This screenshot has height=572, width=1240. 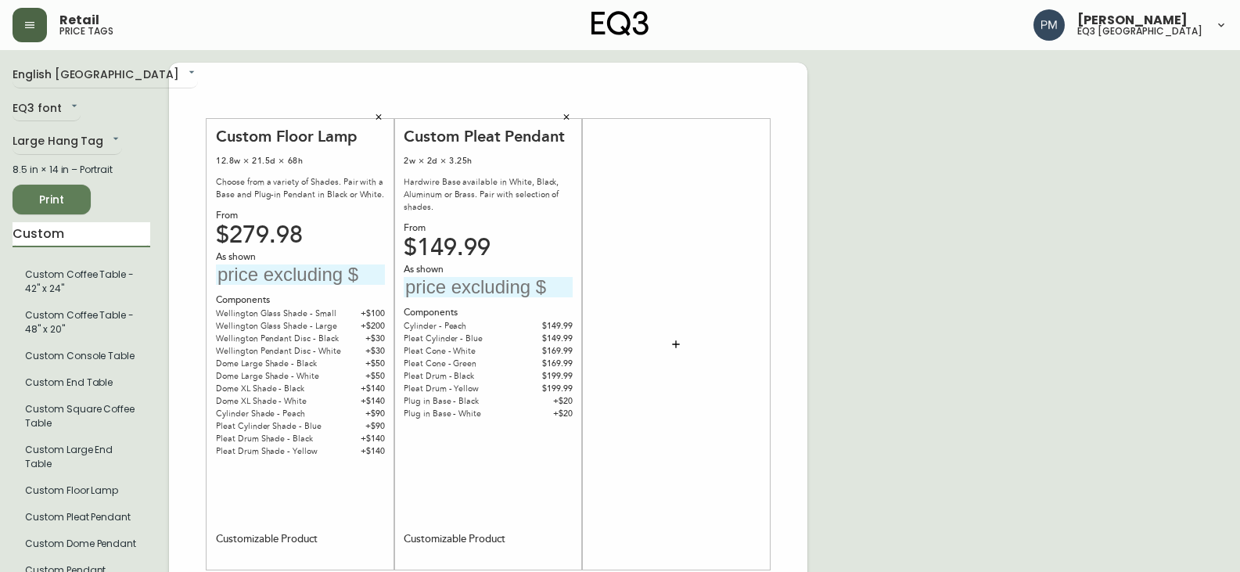 What do you see at coordinates (368, 314) in the screenshot?
I see `div: + $100` at bounding box center [368, 314].